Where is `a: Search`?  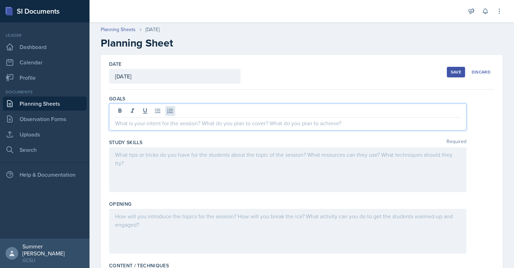
a: Search is located at coordinates (45, 150).